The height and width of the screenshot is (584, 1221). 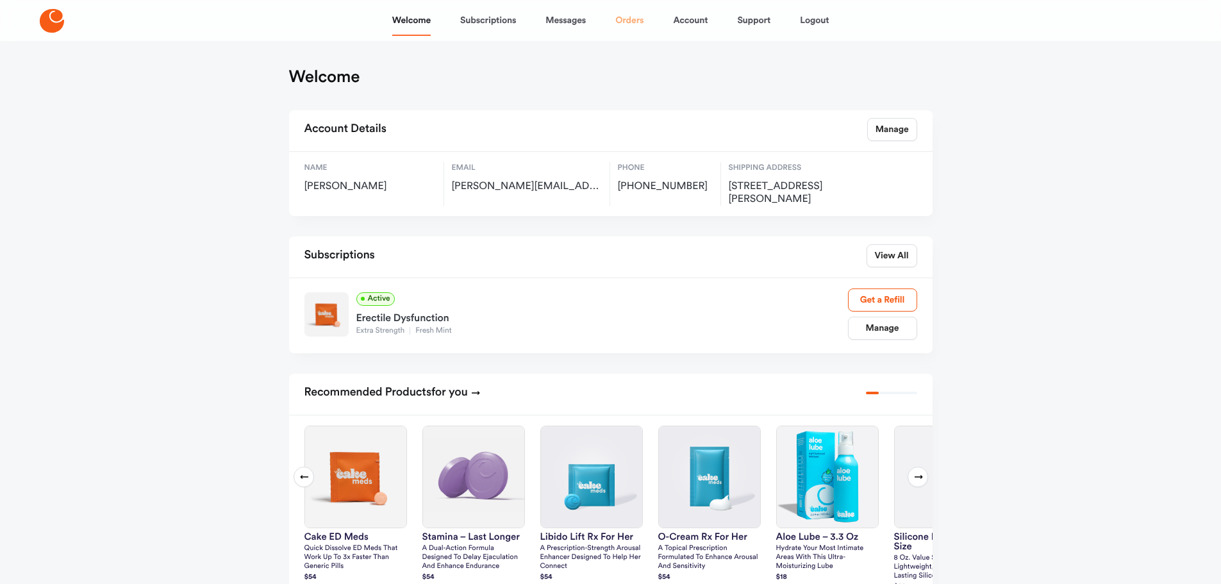 What do you see at coordinates (946, 477) in the screenshot?
I see `img: silicone lube – value size` at bounding box center [946, 477].